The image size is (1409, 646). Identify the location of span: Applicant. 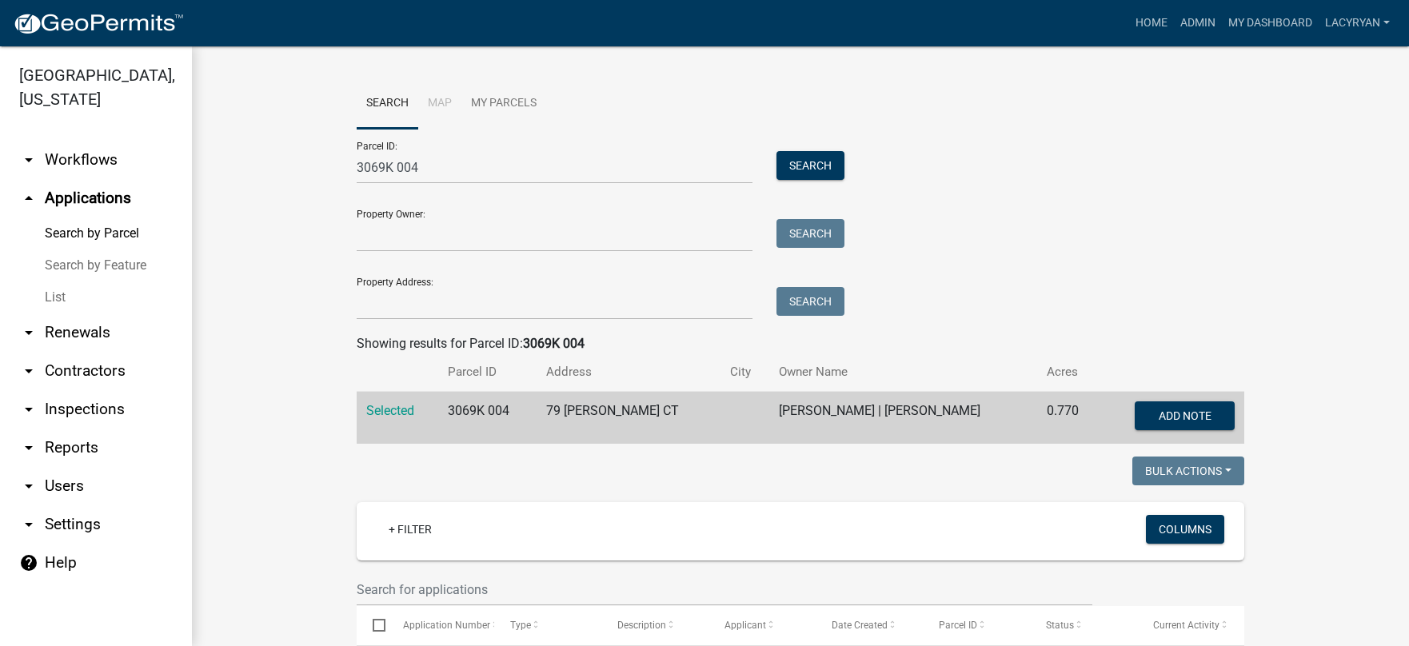
(744, 625).